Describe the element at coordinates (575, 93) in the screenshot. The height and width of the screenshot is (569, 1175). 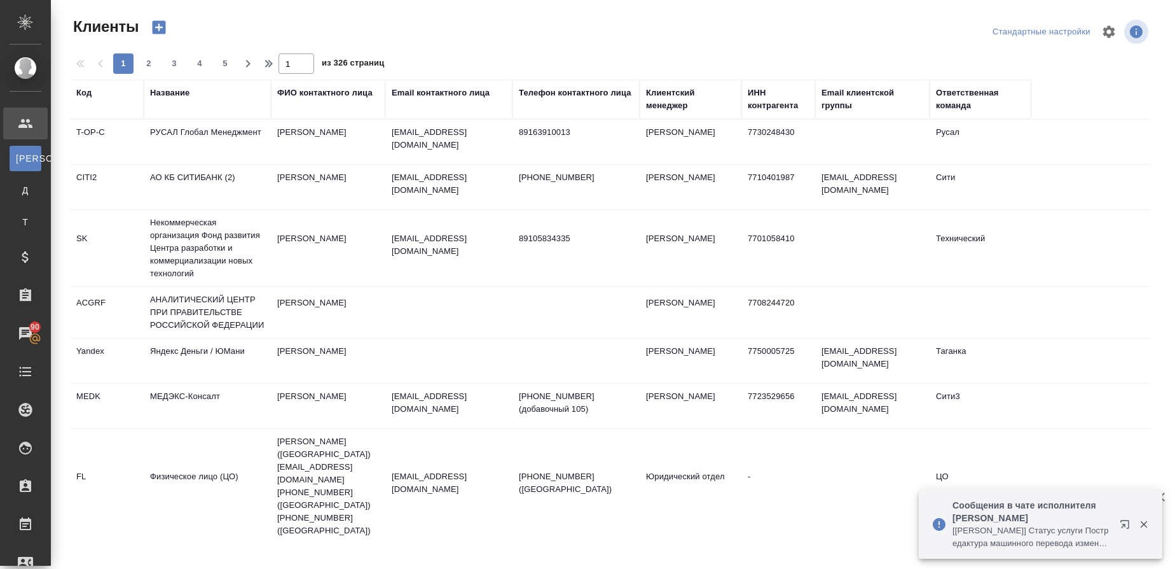
I see `div: Телефон контактного лица` at that location.